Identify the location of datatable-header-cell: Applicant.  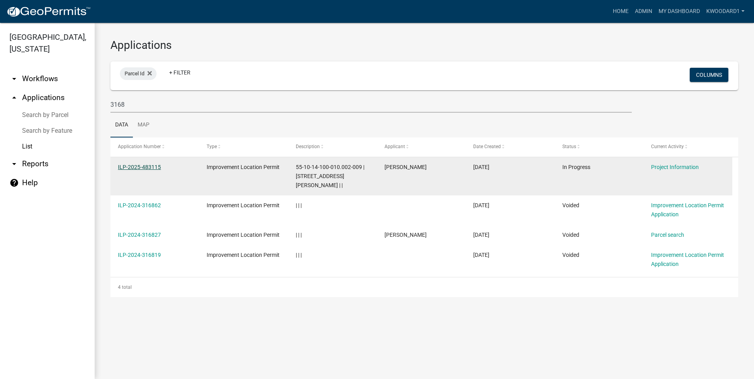
(421, 147).